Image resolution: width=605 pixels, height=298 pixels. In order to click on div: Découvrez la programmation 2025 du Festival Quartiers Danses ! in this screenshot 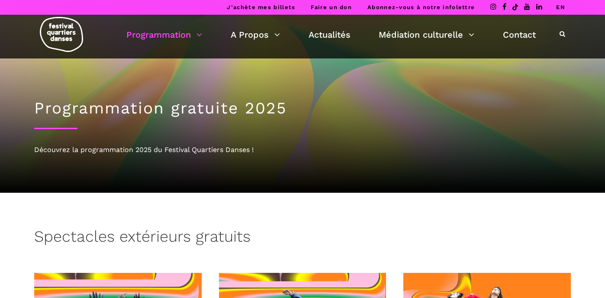, I will do `click(303, 150)`.